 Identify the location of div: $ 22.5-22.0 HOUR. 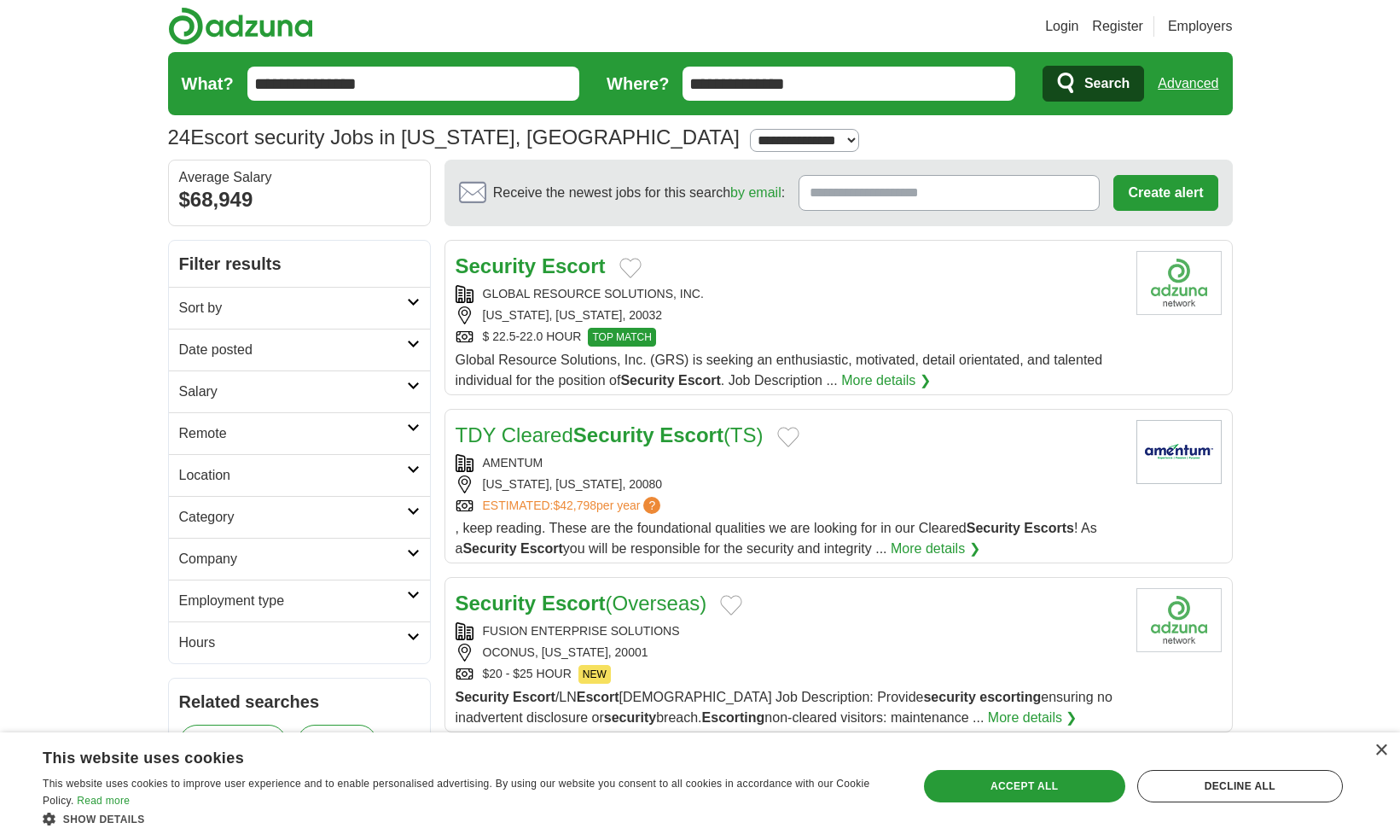
(789, 337).